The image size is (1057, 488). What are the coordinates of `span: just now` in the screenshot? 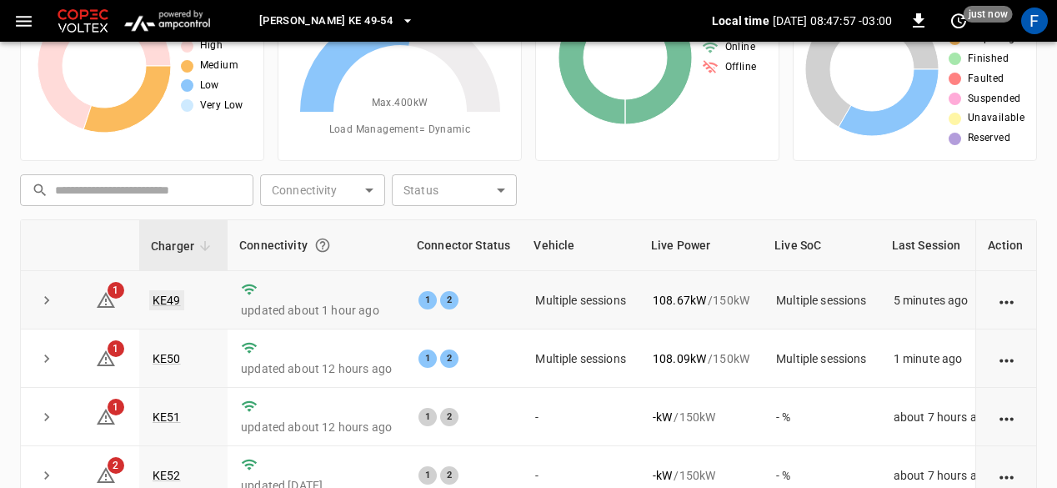 It's located at (988, 14).